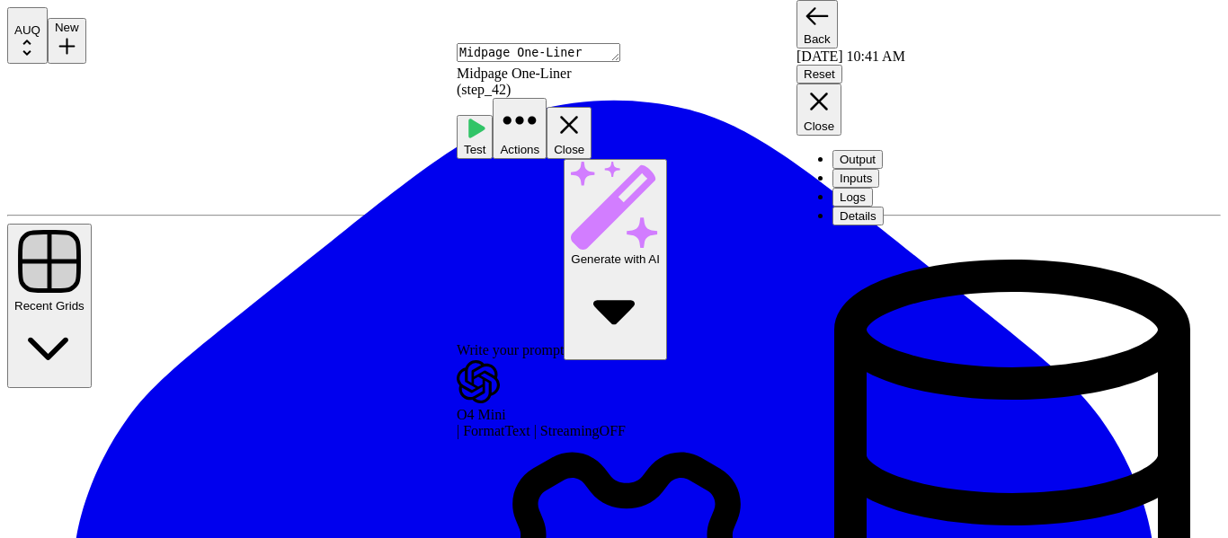  I want to click on span: OFF, so click(612, 431).